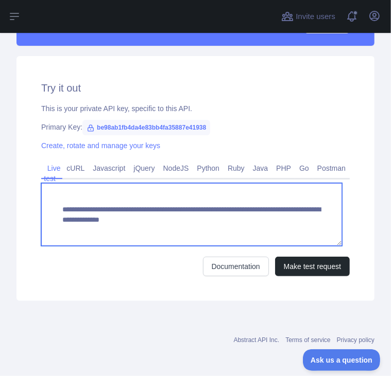  I want to click on a: Documentation, so click(236, 267).